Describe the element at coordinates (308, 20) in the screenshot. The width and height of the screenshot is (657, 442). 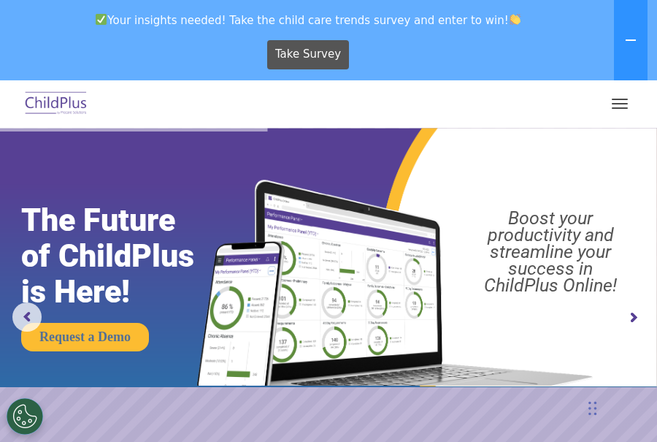
I see `span: Your insights needed! Take the child care trends survey and enter to win!` at that location.